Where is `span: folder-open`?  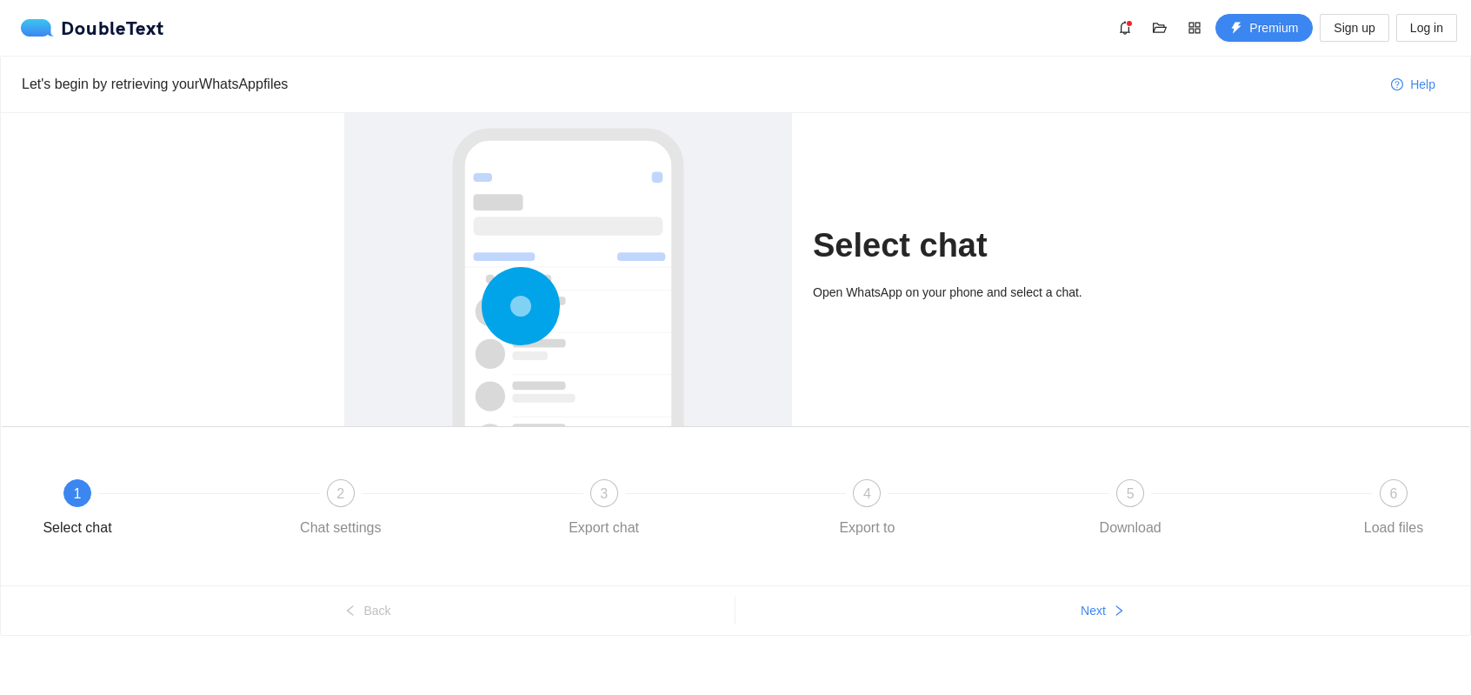
span: folder-open is located at coordinates (1160, 28).